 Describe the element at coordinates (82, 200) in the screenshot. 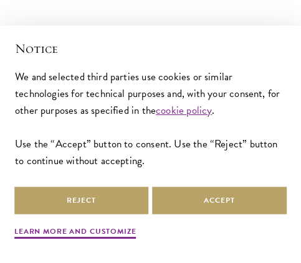

I see `button: Reject` at that location.